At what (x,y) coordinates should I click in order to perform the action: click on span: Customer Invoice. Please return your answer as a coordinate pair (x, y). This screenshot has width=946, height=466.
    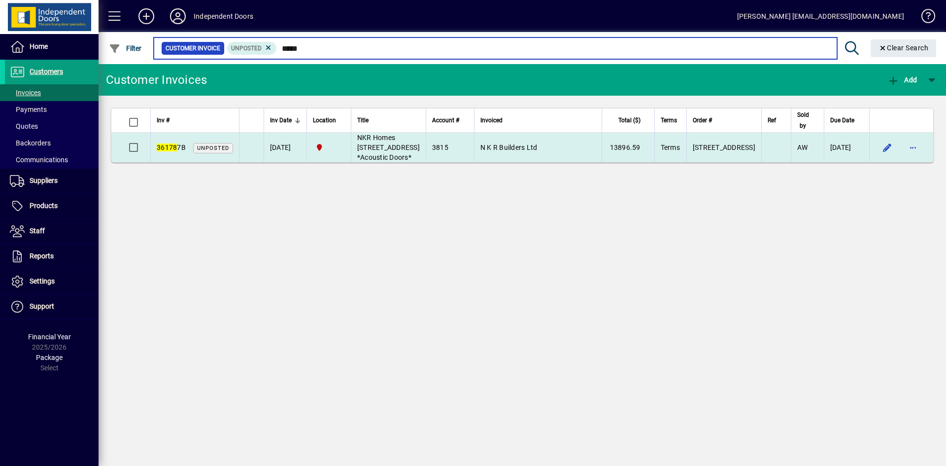
    Looking at the image, I should click on (193, 48).